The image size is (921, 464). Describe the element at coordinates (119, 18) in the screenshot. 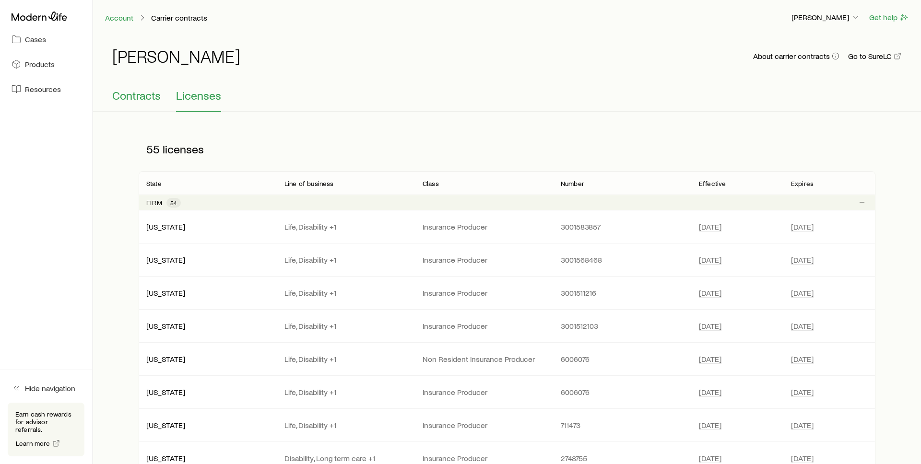

I see `a: Account` at that location.